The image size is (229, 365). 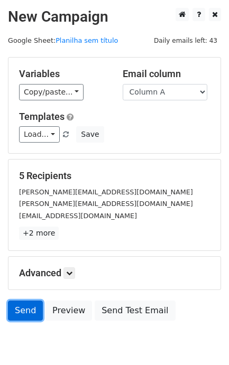 I want to click on a: Daily emails left: 43, so click(x=186, y=40).